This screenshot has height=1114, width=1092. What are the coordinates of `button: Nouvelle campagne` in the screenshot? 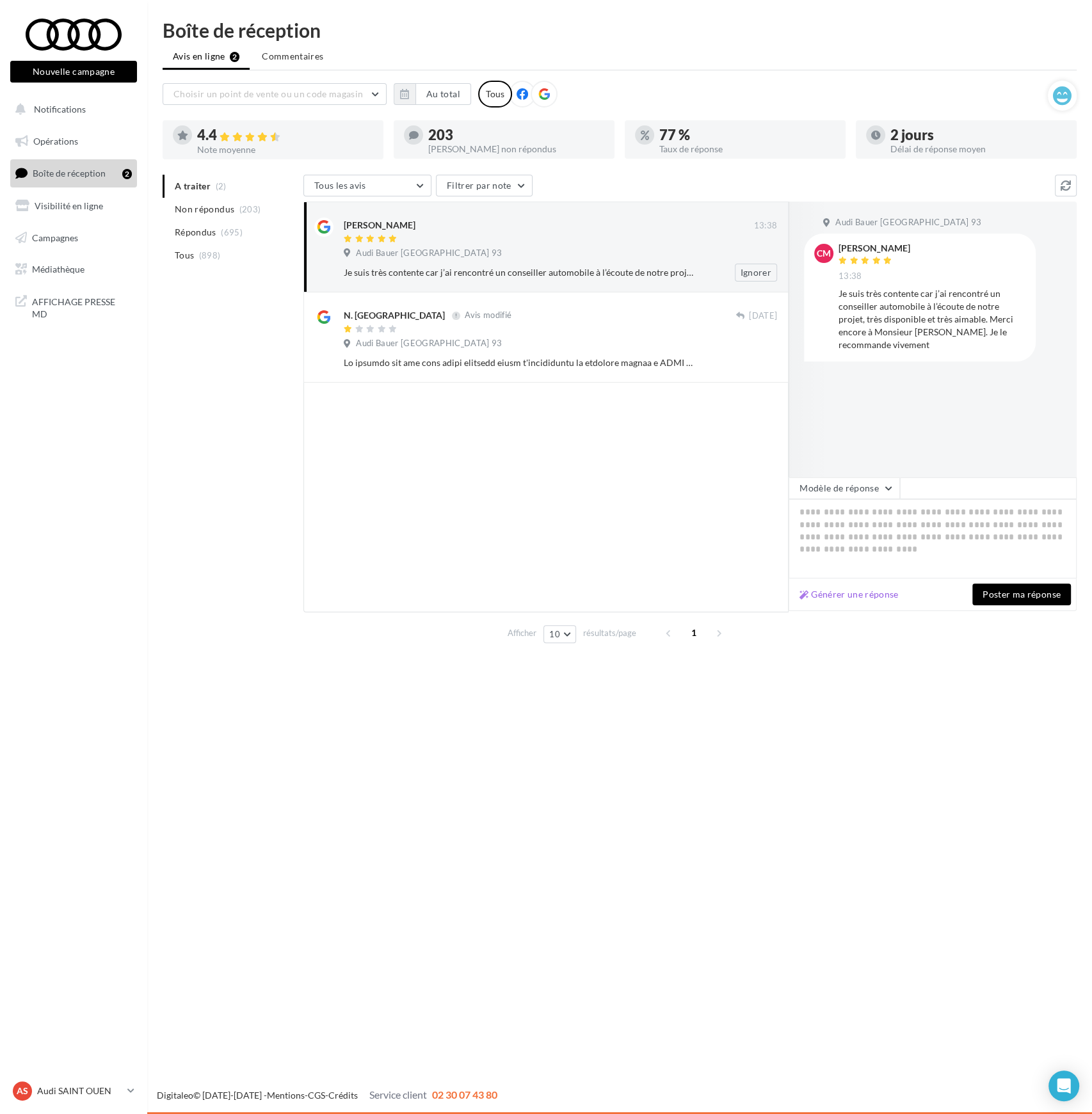 It's located at (74, 72).